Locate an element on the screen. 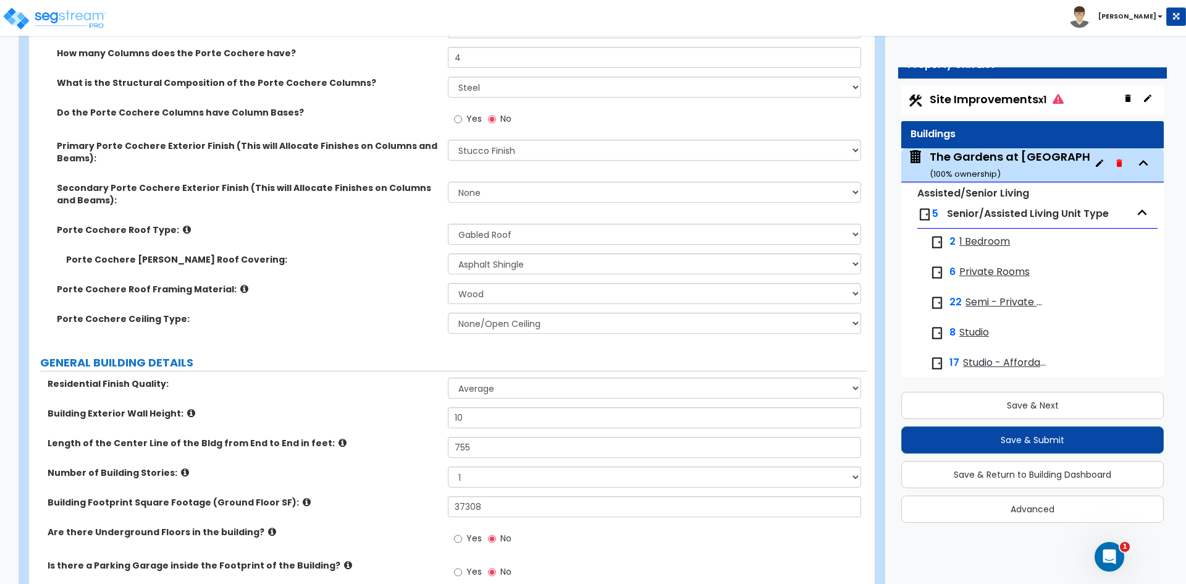 The width and height of the screenshot is (1186, 584). span: 22 is located at coordinates (955, 302).